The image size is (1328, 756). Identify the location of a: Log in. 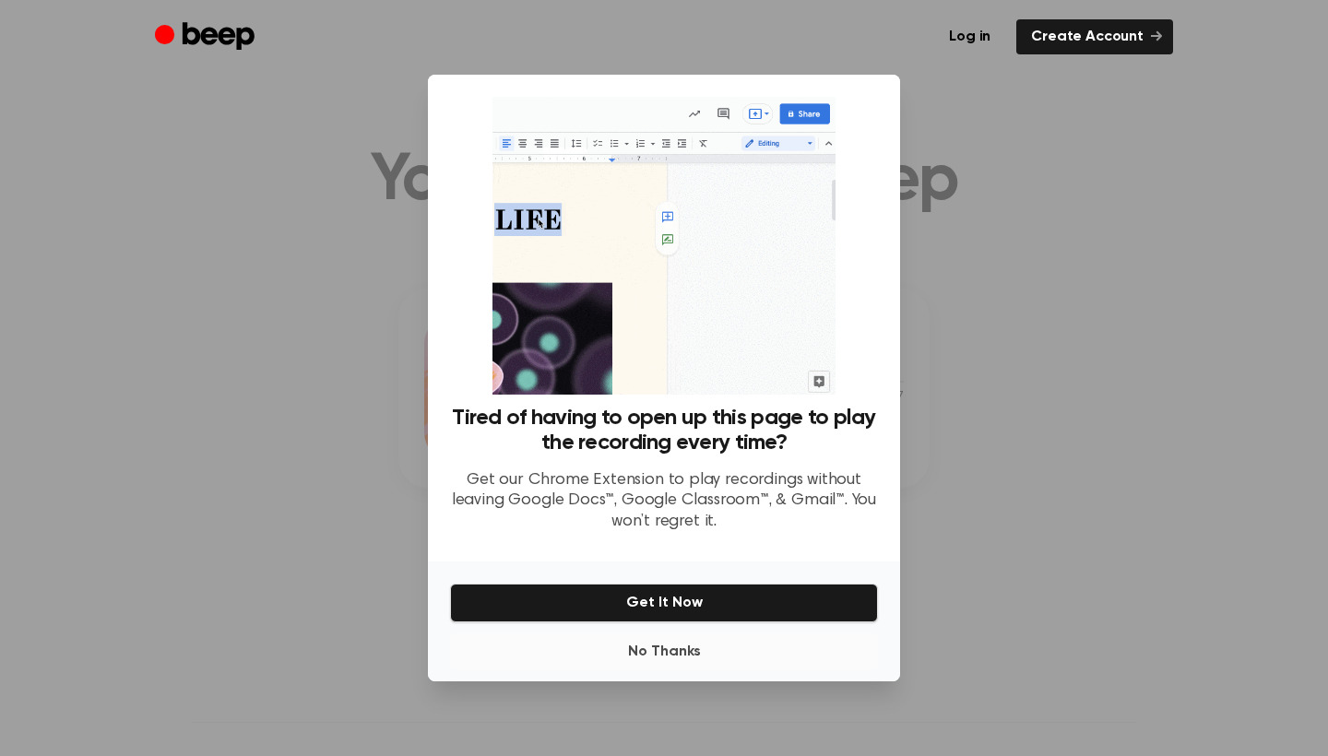
(969, 37).